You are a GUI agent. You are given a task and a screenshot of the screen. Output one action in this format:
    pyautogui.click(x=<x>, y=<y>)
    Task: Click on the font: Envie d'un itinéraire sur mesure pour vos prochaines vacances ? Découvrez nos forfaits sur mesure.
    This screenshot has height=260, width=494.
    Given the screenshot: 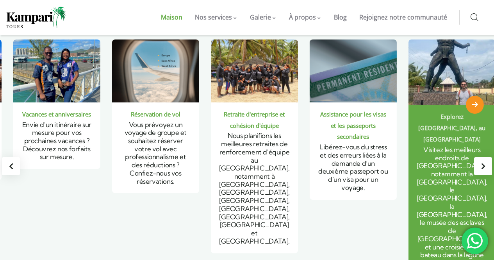 What is the action you would take?
    pyautogui.click(x=57, y=141)
    